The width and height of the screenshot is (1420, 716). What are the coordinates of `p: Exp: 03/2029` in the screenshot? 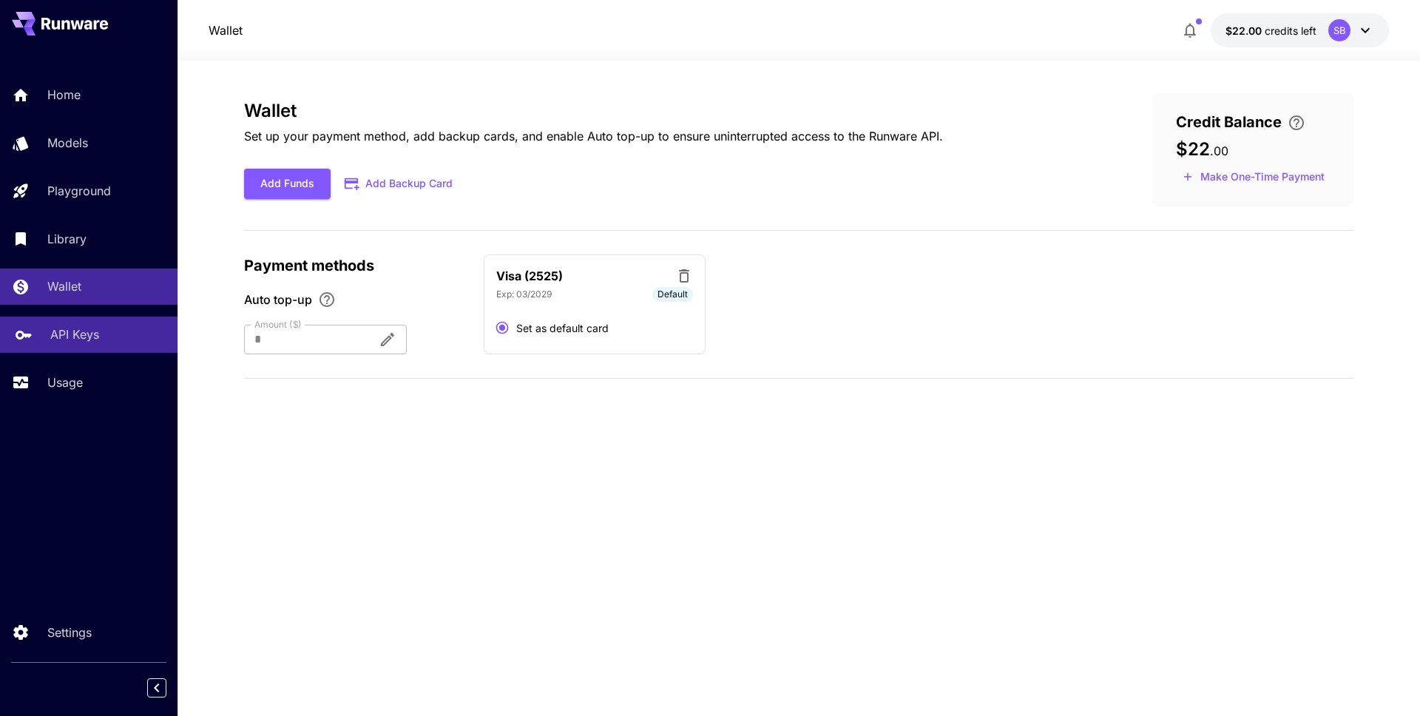 It's located at (524, 294).